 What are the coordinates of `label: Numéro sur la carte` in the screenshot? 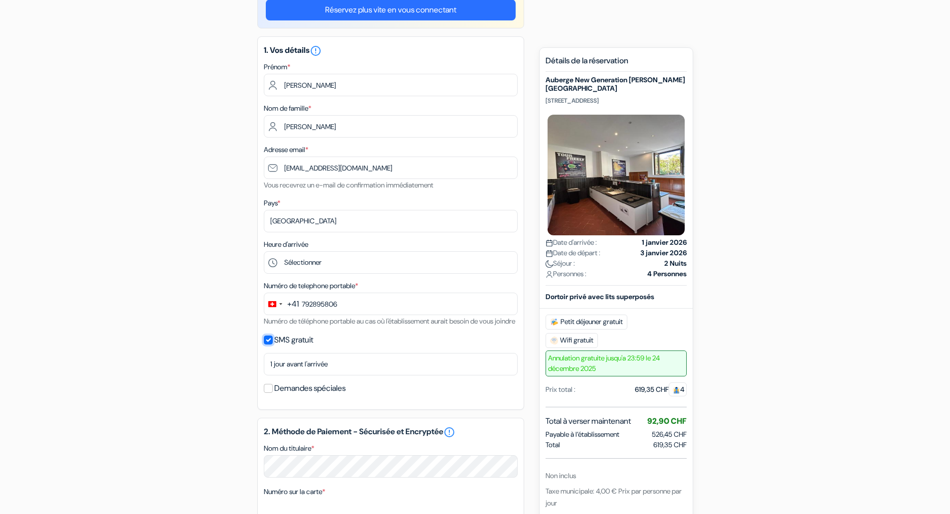 It's located at (294, 491).